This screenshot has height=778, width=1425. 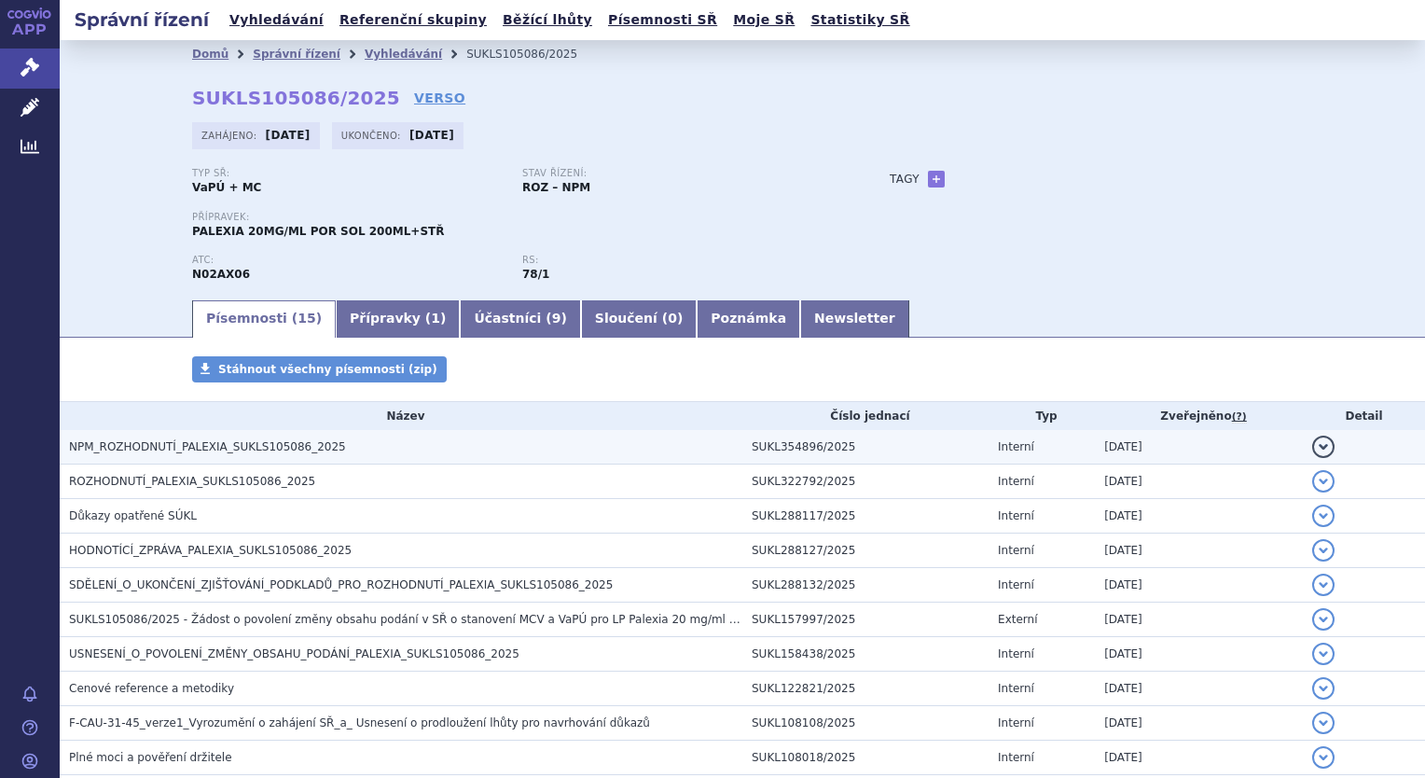 What do you see at coordinates (348, 173) in the screenshot?
I see `p: Typ SŘ:` at bounding box center [348, 173].